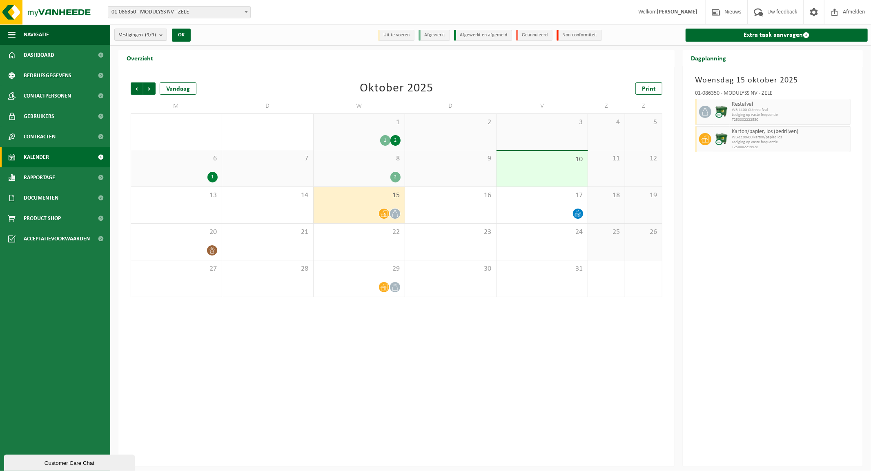 The image size is (871, 471). I want to click on span: 9, so click(450, 159).